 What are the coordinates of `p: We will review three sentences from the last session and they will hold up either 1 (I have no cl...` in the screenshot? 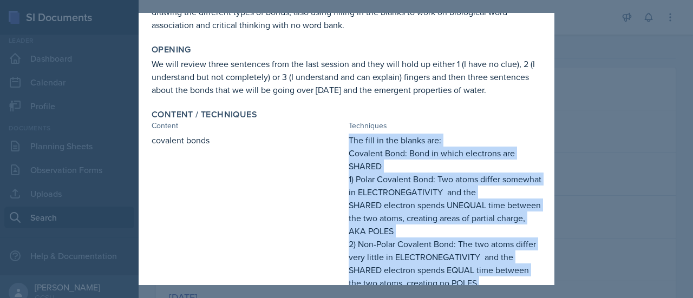 It's located at (346, 77).